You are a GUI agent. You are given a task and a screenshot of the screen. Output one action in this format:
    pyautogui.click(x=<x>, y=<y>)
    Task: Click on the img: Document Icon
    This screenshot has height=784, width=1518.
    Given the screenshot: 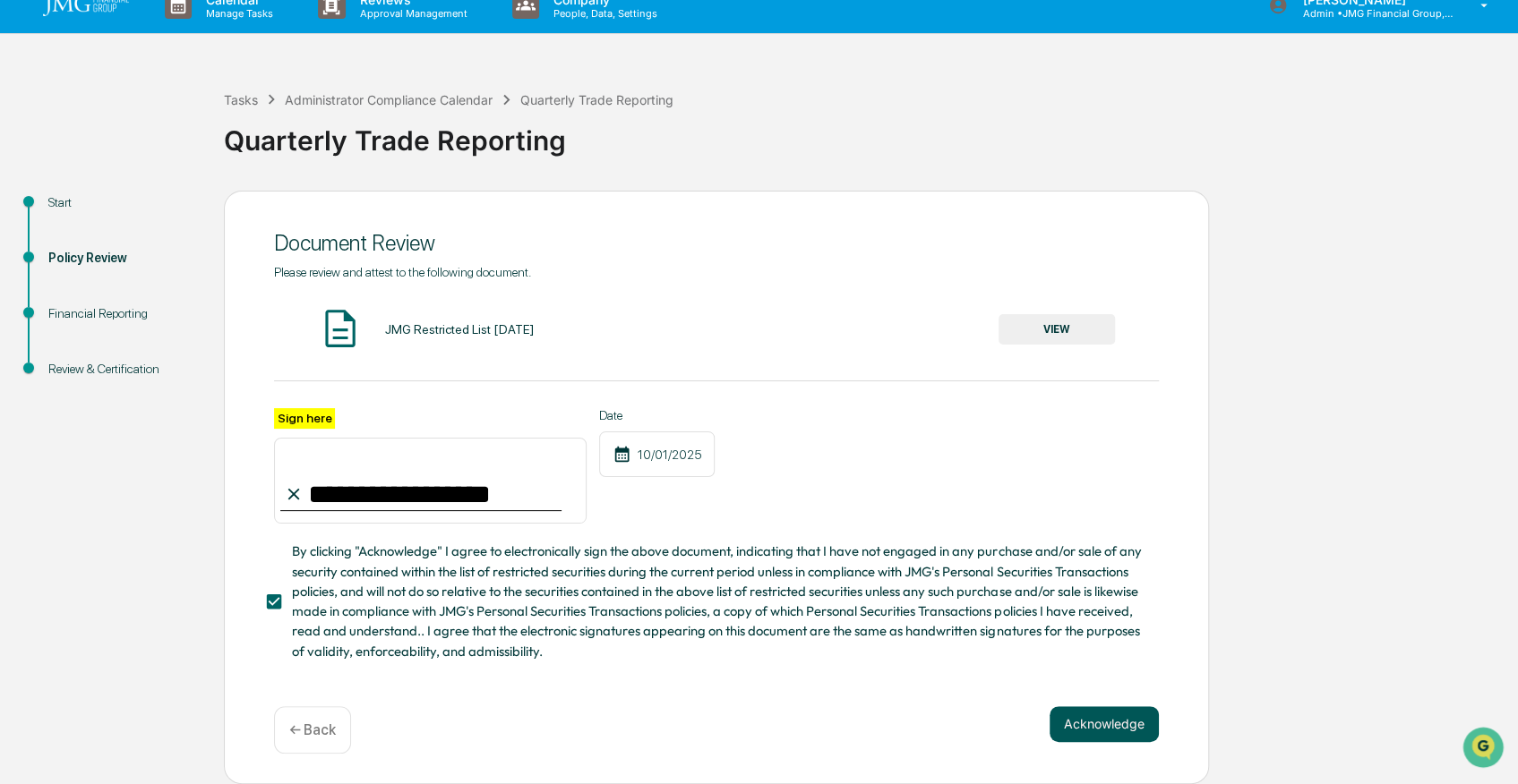 What is the action you would take?
    pyautogui.click(x=340, y=329)
    